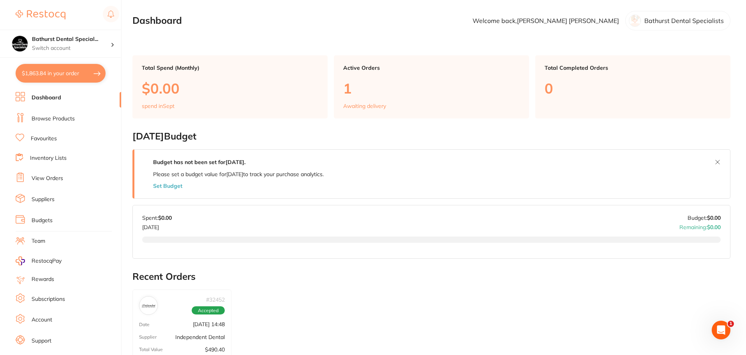 This screenshot has width=746, height=355. What do you see at coordinates (46, 98) in the screenshot?
I see `a: Dashboard` at bounding box center [46, 98].